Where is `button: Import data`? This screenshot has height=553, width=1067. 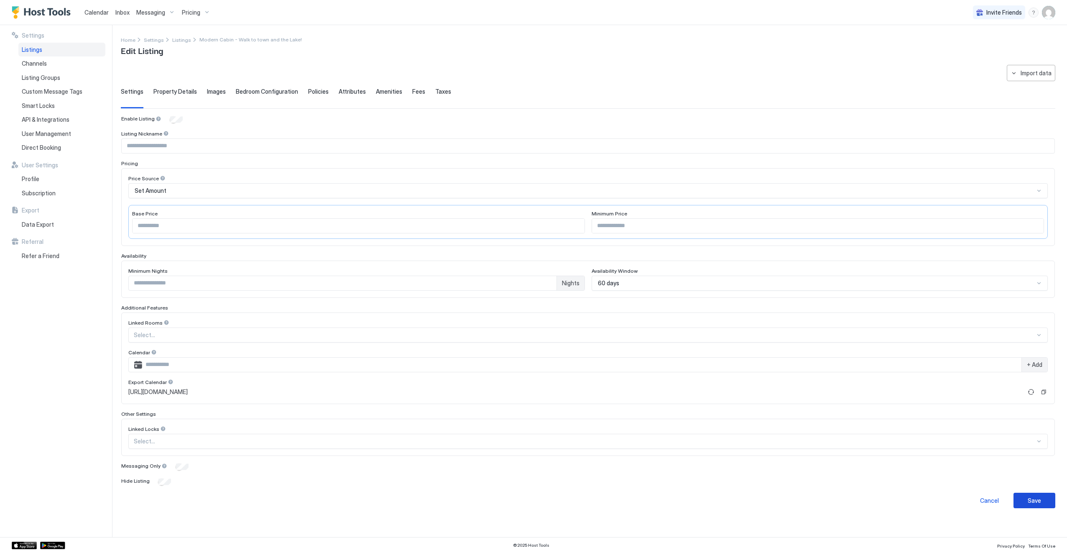 button: Import data is located at coordinates (1031, 73).